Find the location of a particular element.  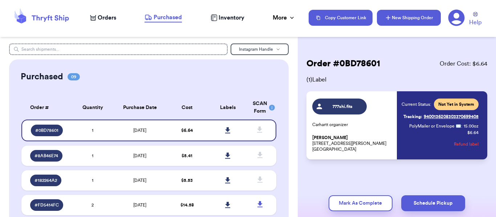

th: Cost is located at coordinates (187, 108).